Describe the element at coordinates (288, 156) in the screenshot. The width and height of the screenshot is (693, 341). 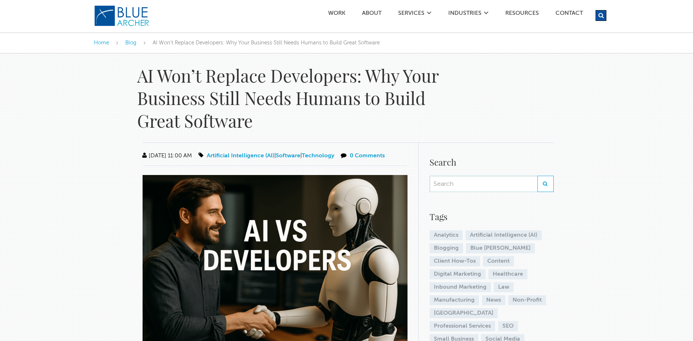
I see `a: Software` at that location.